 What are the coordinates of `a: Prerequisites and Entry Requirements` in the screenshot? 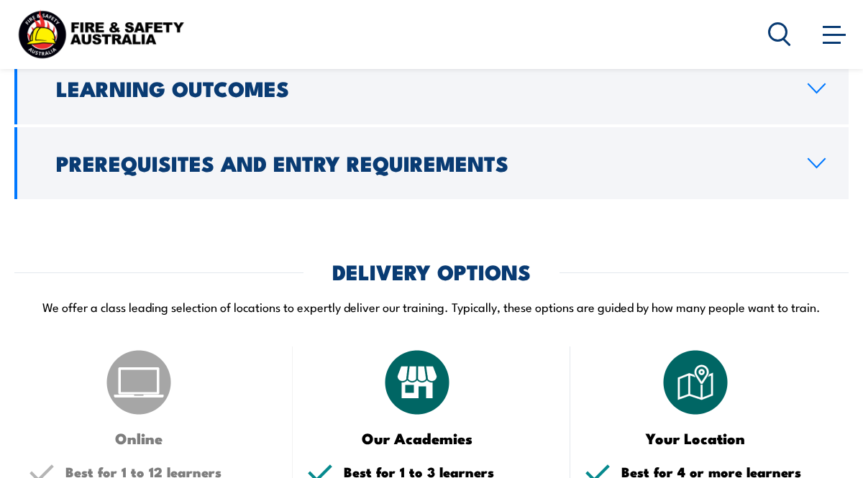 It's located at (431, 163).